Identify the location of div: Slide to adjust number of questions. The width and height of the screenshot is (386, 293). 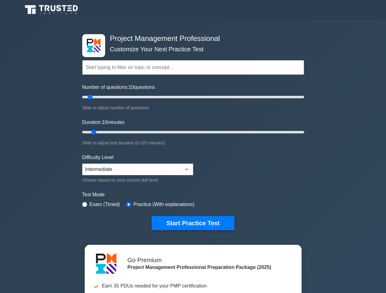
(193, 108).